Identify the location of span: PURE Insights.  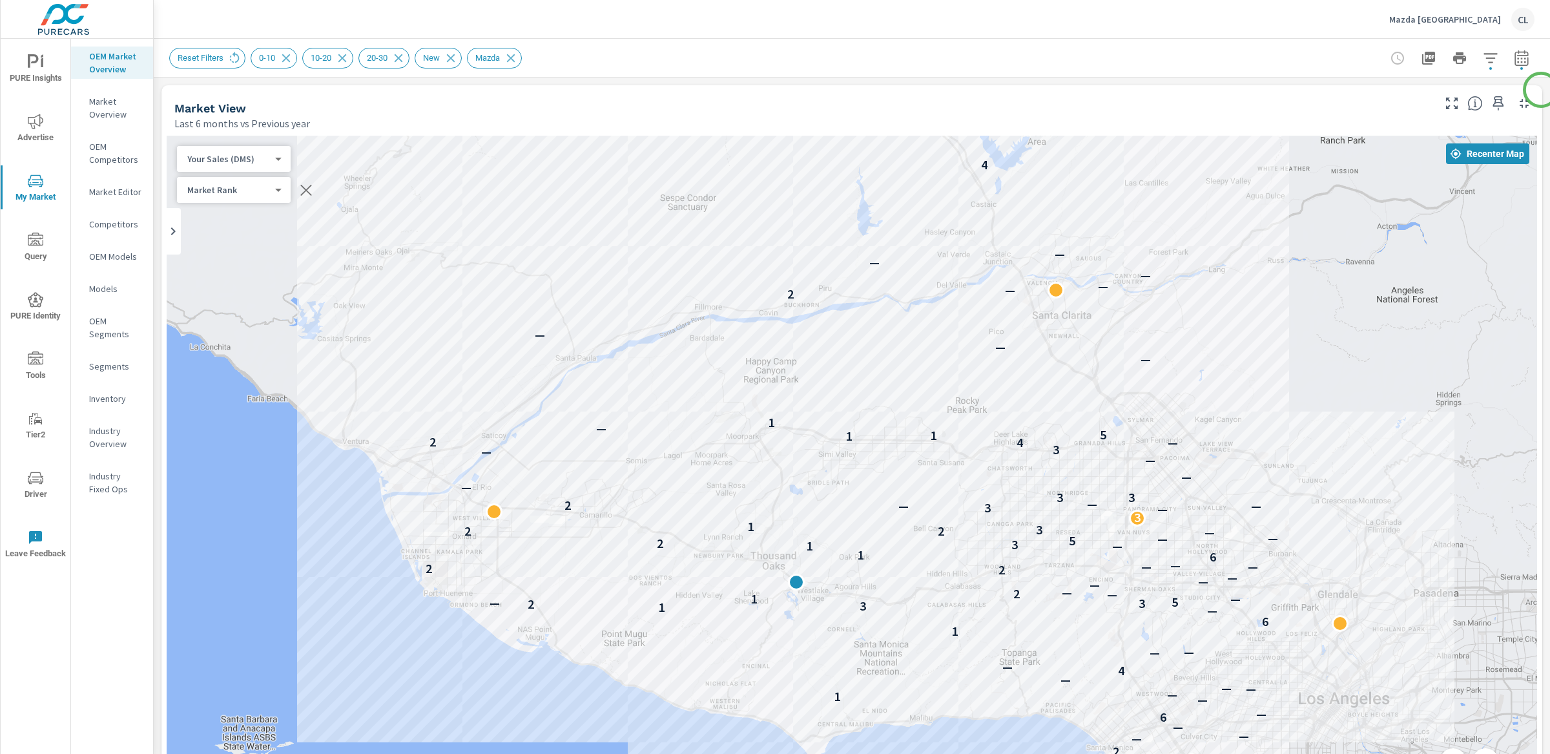
(36, 70).